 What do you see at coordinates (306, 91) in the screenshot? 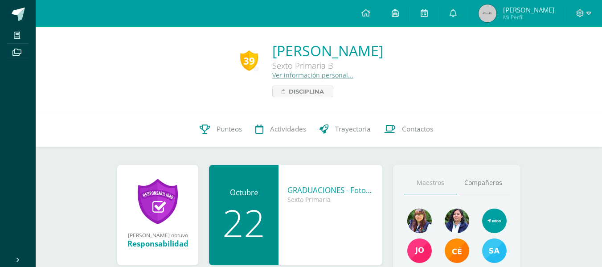
I see `span: Disciplina` at bounding box center [306, 91].